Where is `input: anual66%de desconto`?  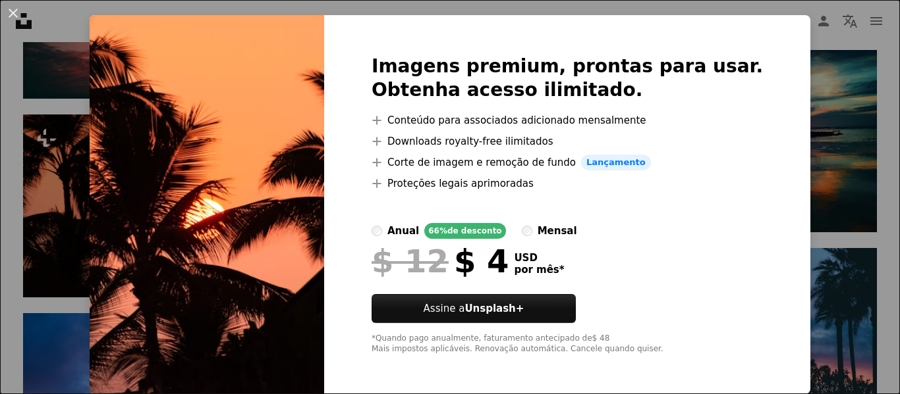 input: anual66%de desconto is located at coordinates (377, 231).